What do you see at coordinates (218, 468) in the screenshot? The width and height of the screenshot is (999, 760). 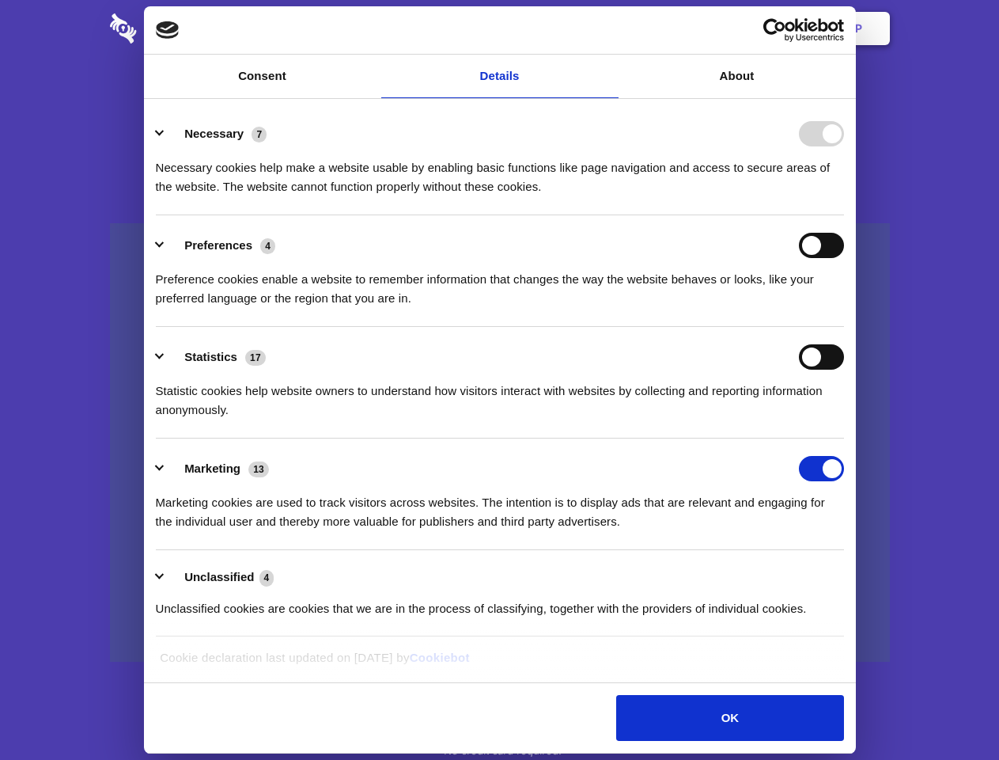 I see `button: Marketing (13)` at bounding box center [218, 468].